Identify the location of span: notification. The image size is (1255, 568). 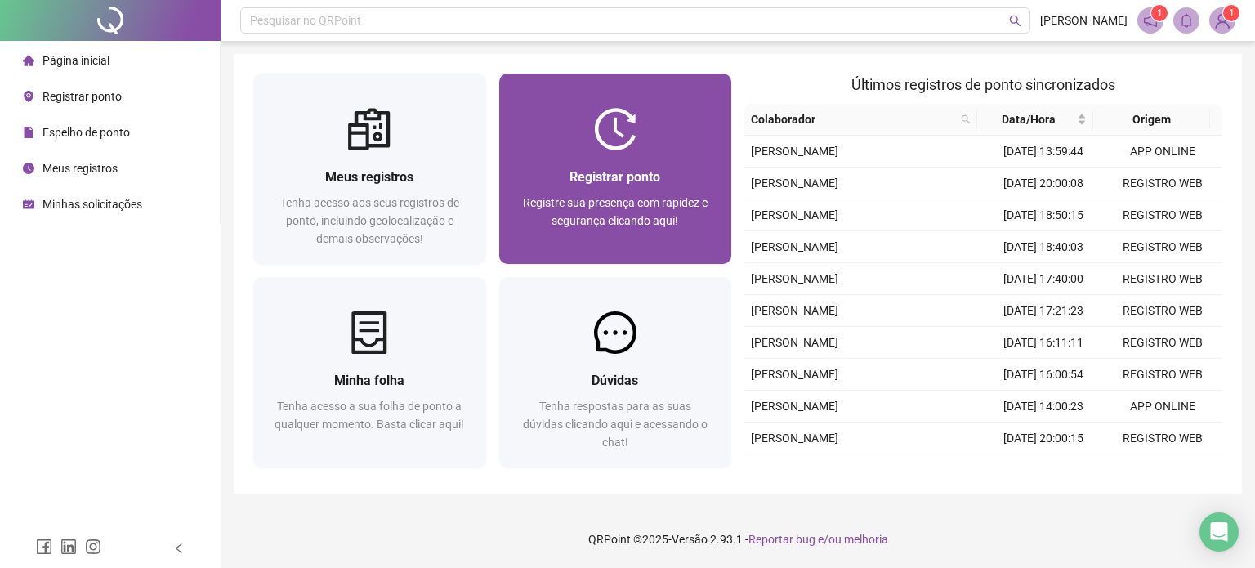
(1150, 20).